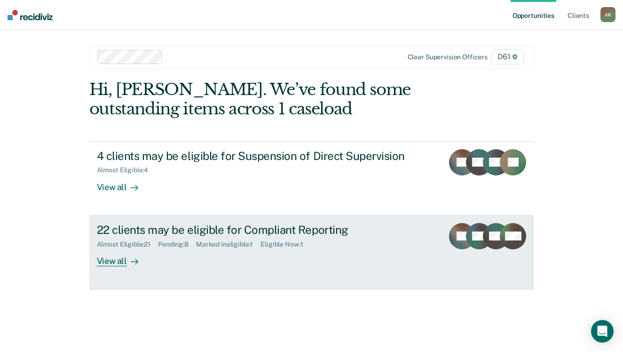 The width and height of the screenshot is (623, 352). I want to click on div: Almost Eligible : 21, so click(127, 244).